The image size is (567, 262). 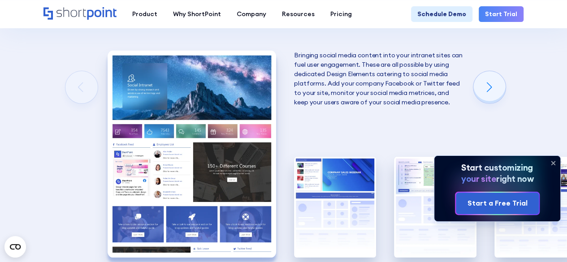 I want to click on a: Resources, so click(x=298, y=14).